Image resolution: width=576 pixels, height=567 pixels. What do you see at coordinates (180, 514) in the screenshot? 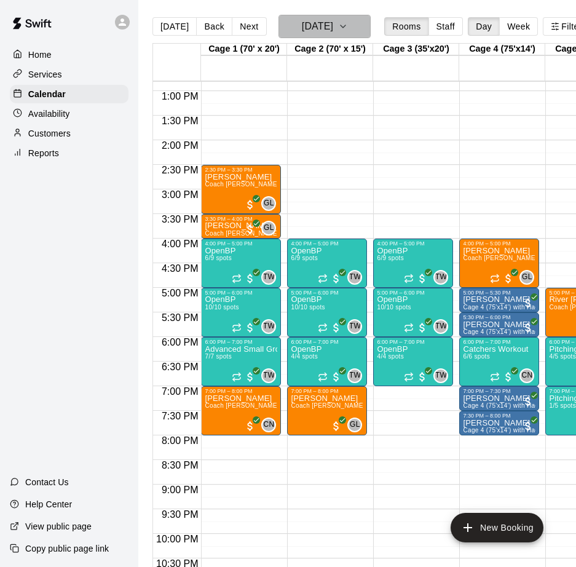
I see `span: 9:30 PM` at bounding box center [180, 514].